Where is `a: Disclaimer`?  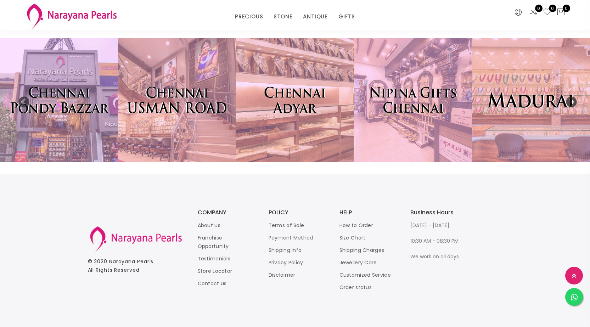
a: Disclaimer is located at coordinates (282, 275).